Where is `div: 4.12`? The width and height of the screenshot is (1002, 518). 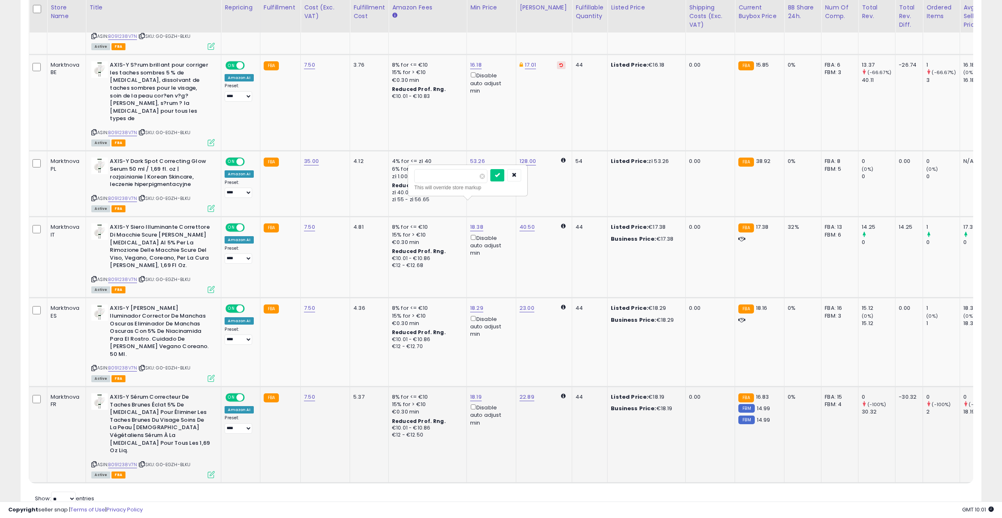 div: 4.12 is located at coordinates (368, 161).